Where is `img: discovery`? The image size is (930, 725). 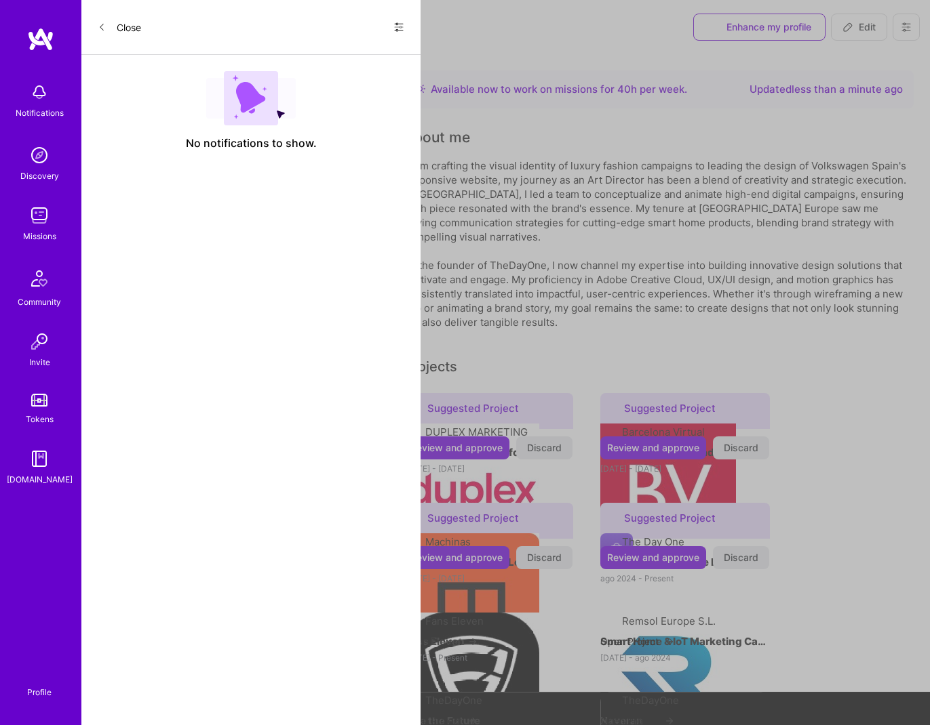
img: discovery is located at coordinates (39, 155).